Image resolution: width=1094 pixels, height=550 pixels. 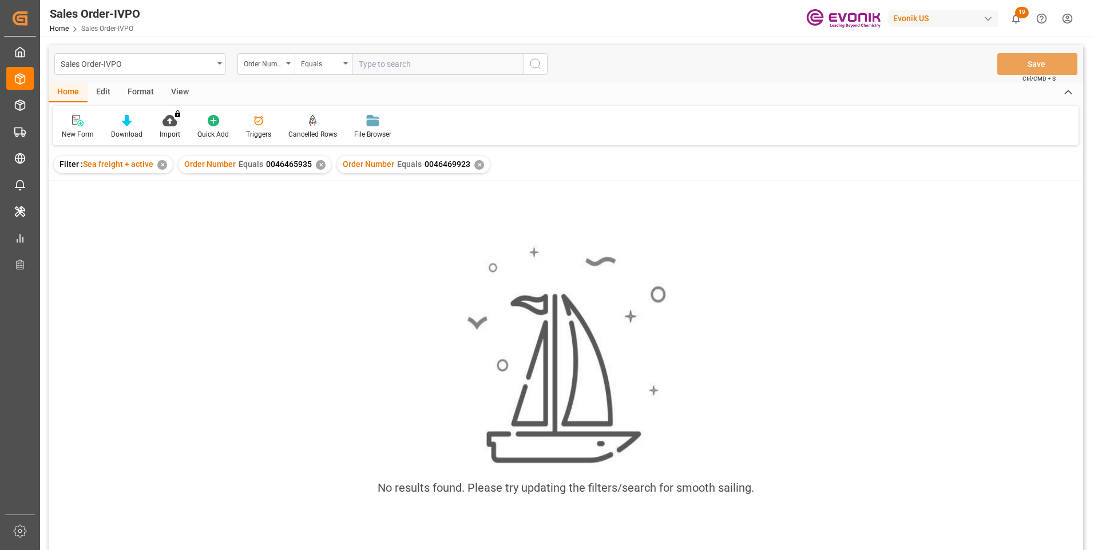 What do you see at coordinates (566, 355) in the screenshot?
I see `img: smooth_sailing.jpeg` at bounding box center [566, 355].